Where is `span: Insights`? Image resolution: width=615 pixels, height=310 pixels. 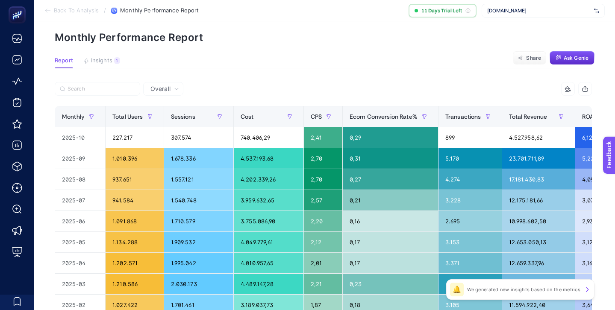
span: Insights is located at coordinates (102, 61).